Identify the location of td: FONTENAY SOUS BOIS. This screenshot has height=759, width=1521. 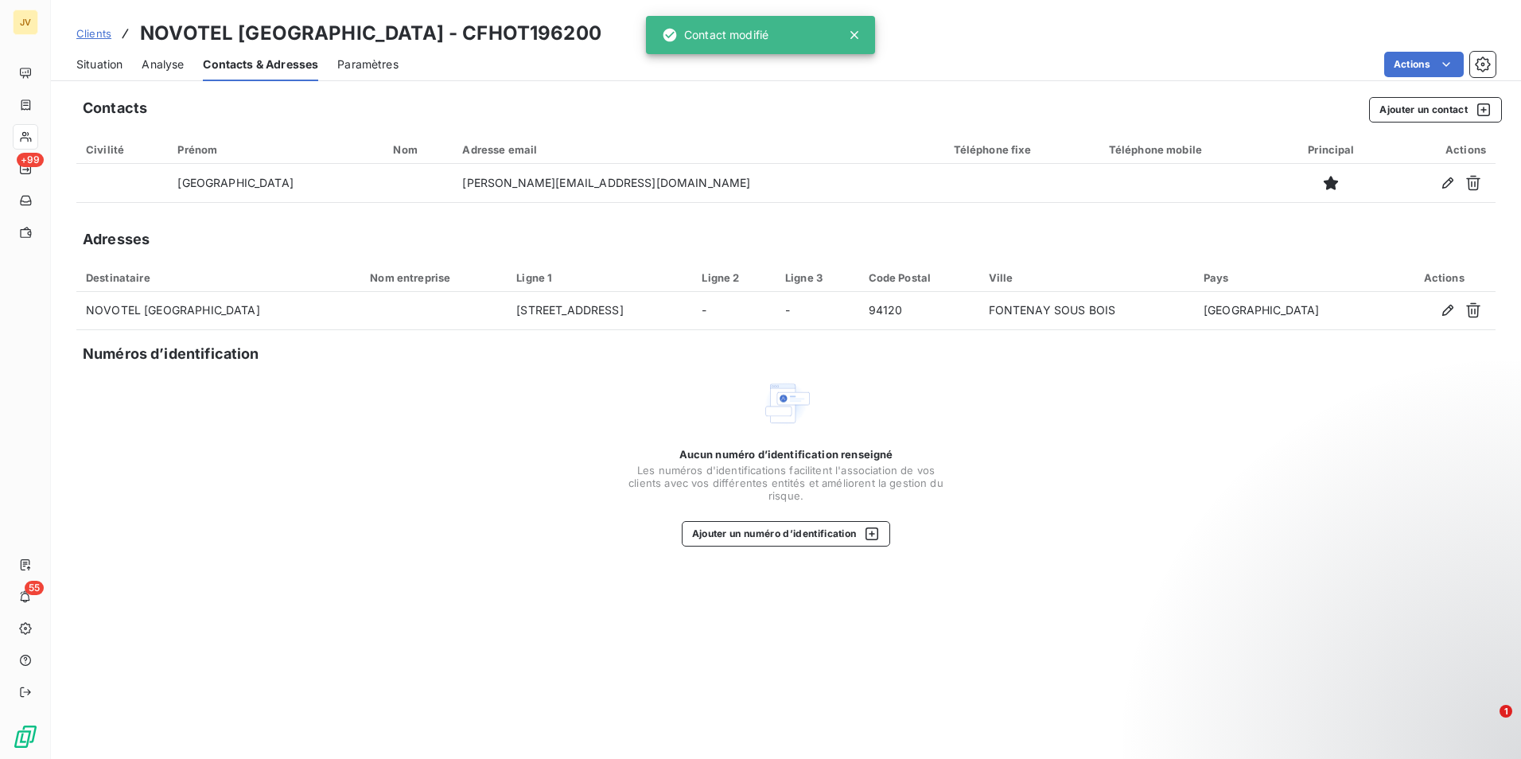
(1087, 311).